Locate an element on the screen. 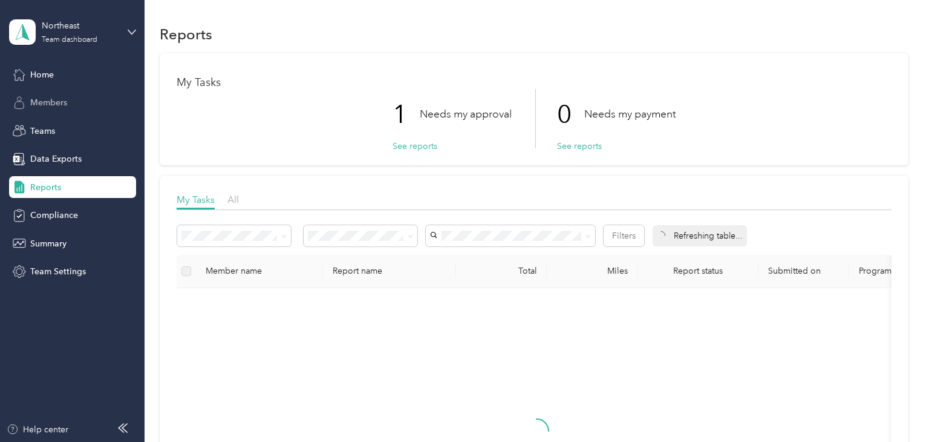 The height and width of the screenshot is (442, 929). th: Report name is located at coordinates (390, 271).